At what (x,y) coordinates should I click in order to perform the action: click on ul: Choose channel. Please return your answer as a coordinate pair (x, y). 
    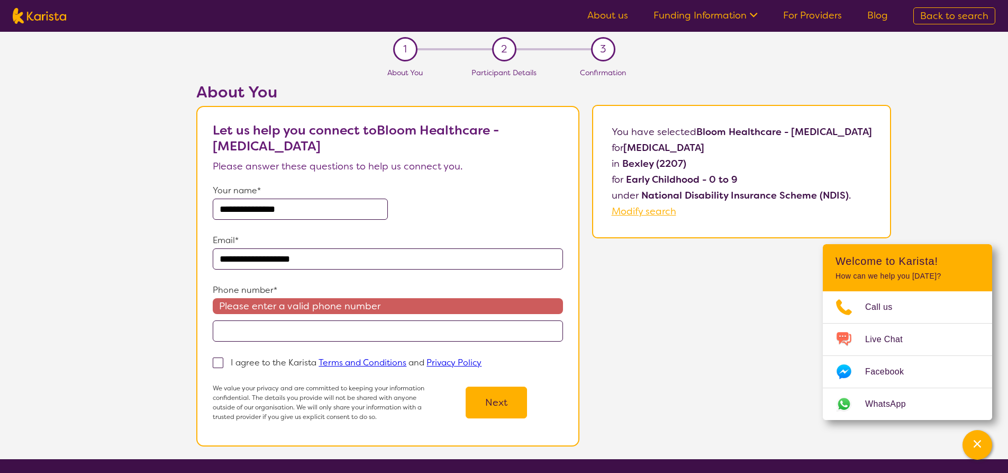
    Looking at the image, I should click on (908, 355).